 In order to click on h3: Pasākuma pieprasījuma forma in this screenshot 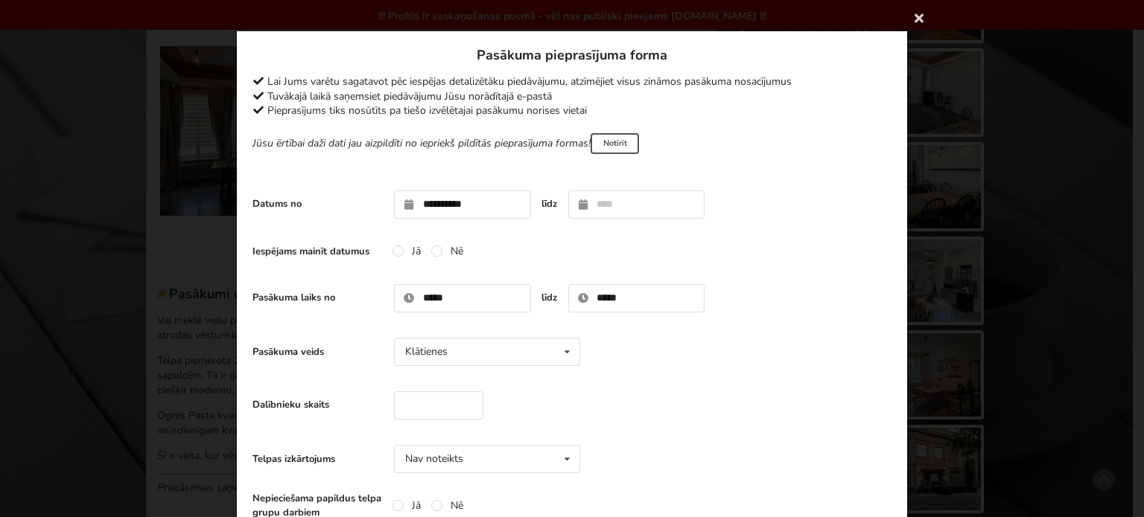, I will do `click(572, 55)`.